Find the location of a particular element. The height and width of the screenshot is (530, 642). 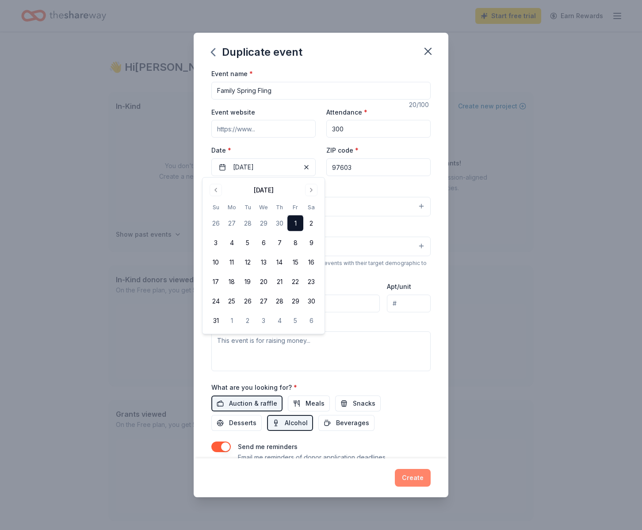

span: Desserts is located at coordinates (243, 423).